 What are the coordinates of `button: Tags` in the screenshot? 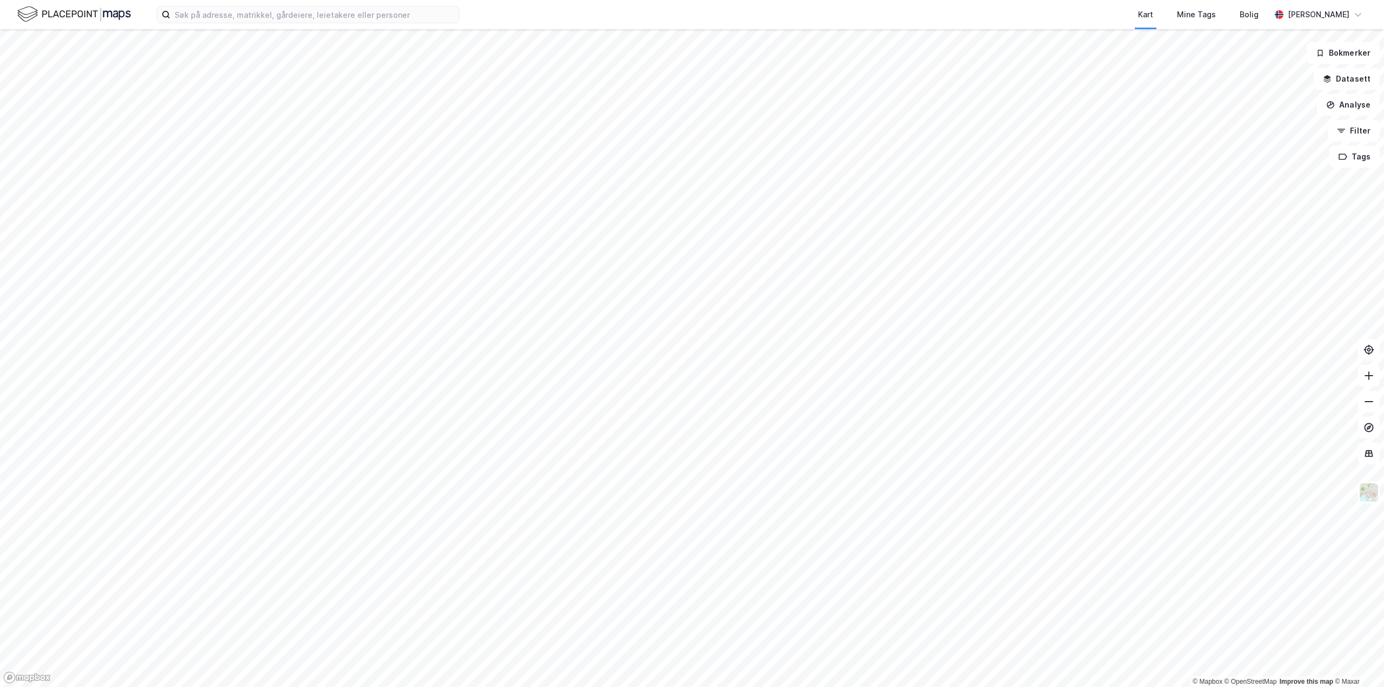 It's located at (1354, 157).